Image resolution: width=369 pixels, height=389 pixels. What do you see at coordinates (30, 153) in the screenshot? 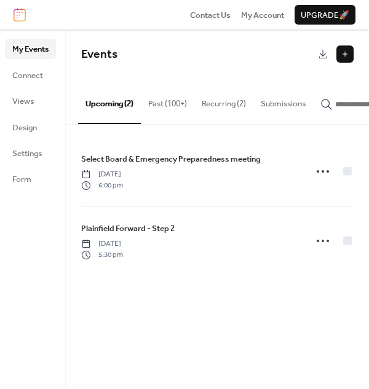
I see `a: Settings` at bounding box center [30, 153].